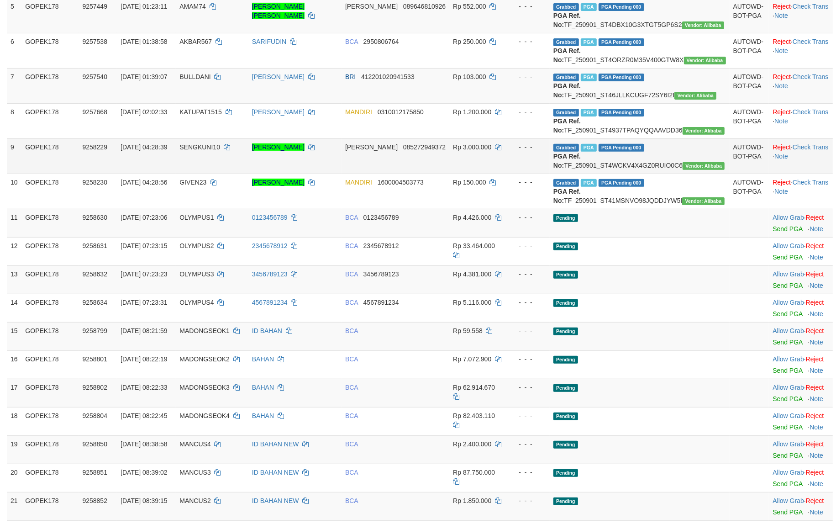  Describe the element at coordinates (95, 331) in the screenshot. I see `span: 9258799` at that location.